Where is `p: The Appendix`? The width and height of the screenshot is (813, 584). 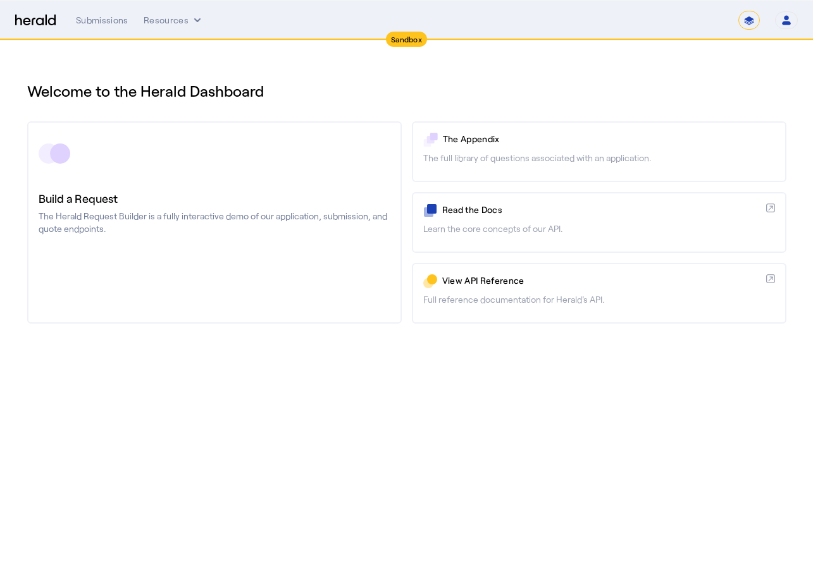
p: The Appendix is located at coordinates (608, 139).